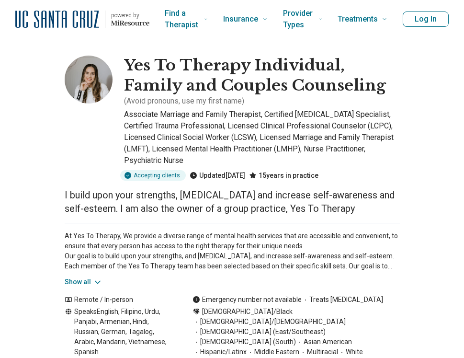 The height and width of the screenshot is (358, 464). What do you see at coordinates (324, 341) in the screenshot?
I see `span: Asian American` at bounding box center [324, 341].